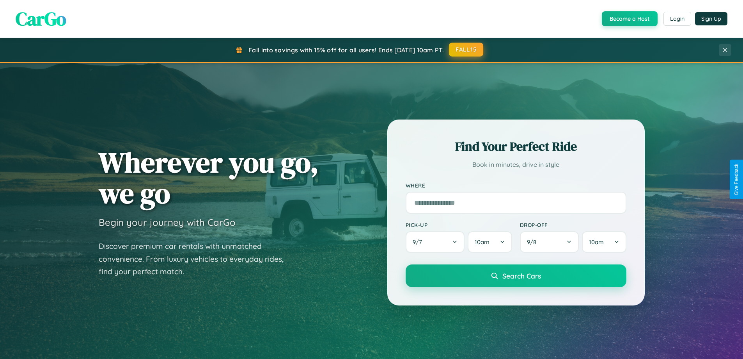 This screenshot has width=743, height=359. What do you see at coordinates (573, 224) in the screenshot?
I see `label: Drop-off` at bounding box center [573, 224].